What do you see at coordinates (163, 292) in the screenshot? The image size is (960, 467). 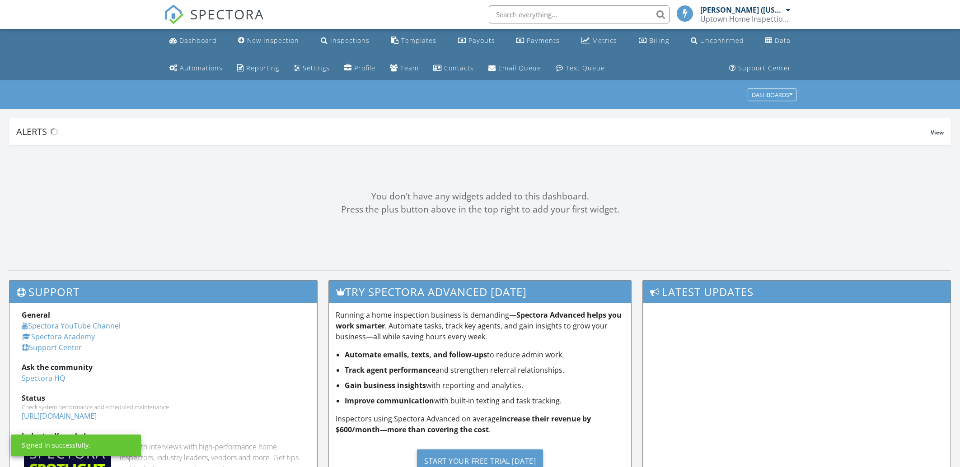 I see `h3: Support` at bounding box center [163, 292].